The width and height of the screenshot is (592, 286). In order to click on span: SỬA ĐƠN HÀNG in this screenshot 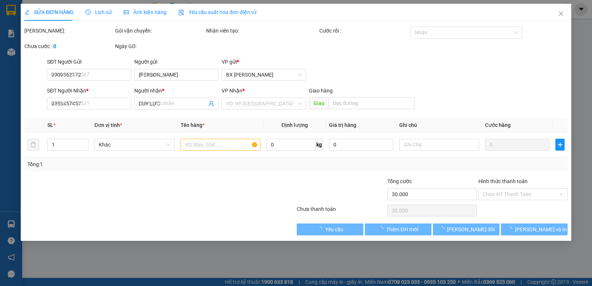, I will do `click(49, 12)`.